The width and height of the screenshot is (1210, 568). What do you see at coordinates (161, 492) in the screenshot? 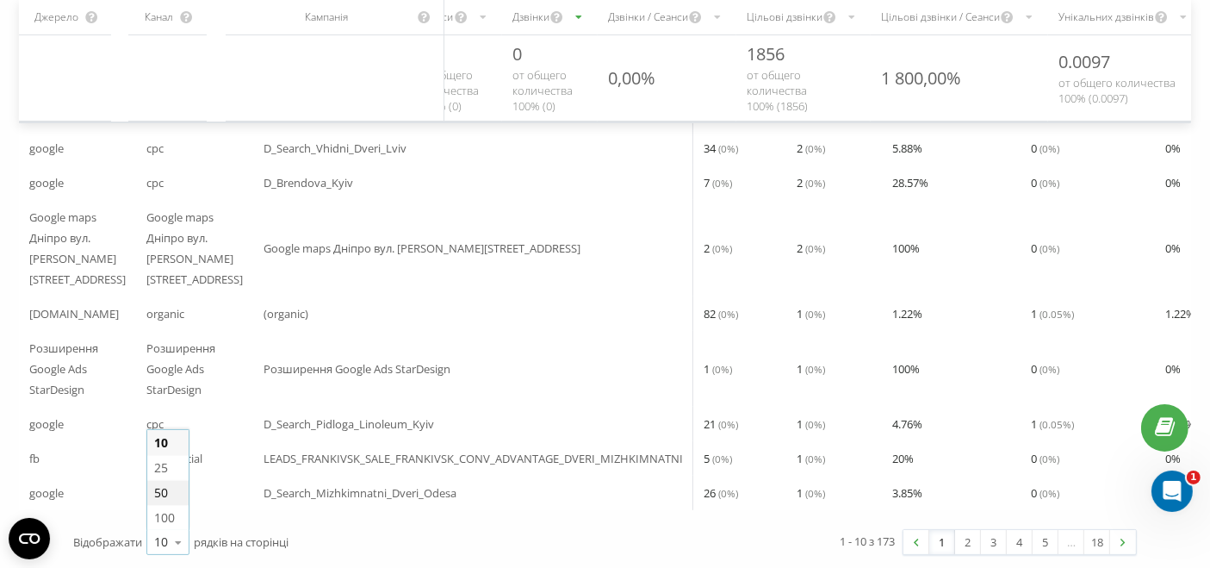
I see `span: 50` at bounding box center [161, 492].